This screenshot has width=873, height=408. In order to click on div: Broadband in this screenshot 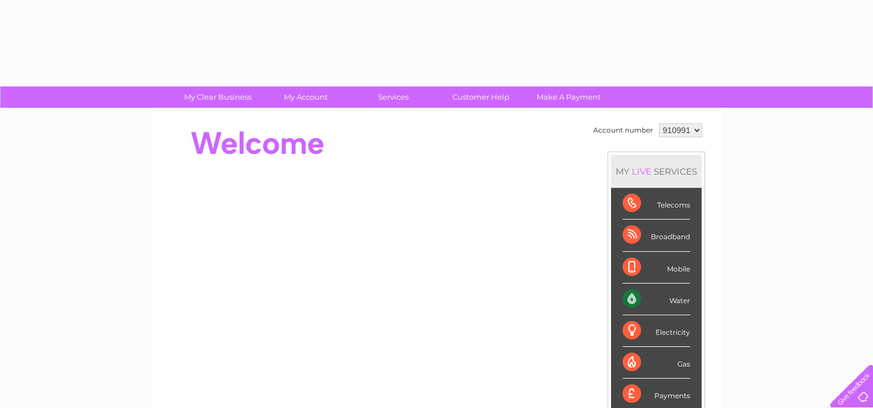, I will do `click(656, 235)`.